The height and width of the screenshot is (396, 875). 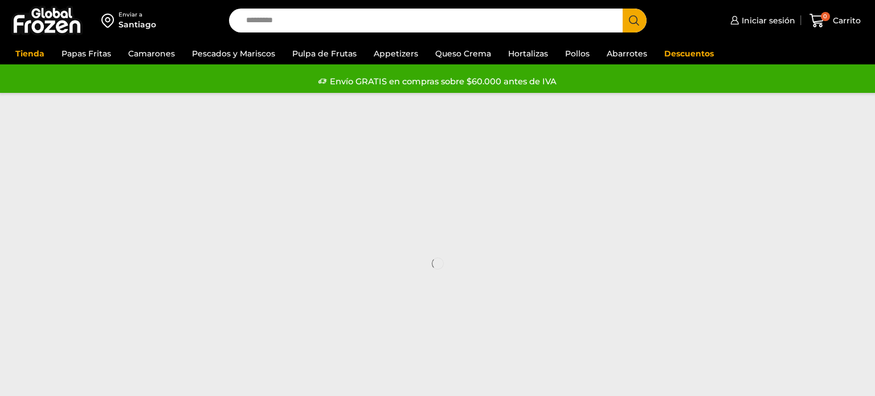 I want to click on div: Enviar a, so click(x=137, y=15).